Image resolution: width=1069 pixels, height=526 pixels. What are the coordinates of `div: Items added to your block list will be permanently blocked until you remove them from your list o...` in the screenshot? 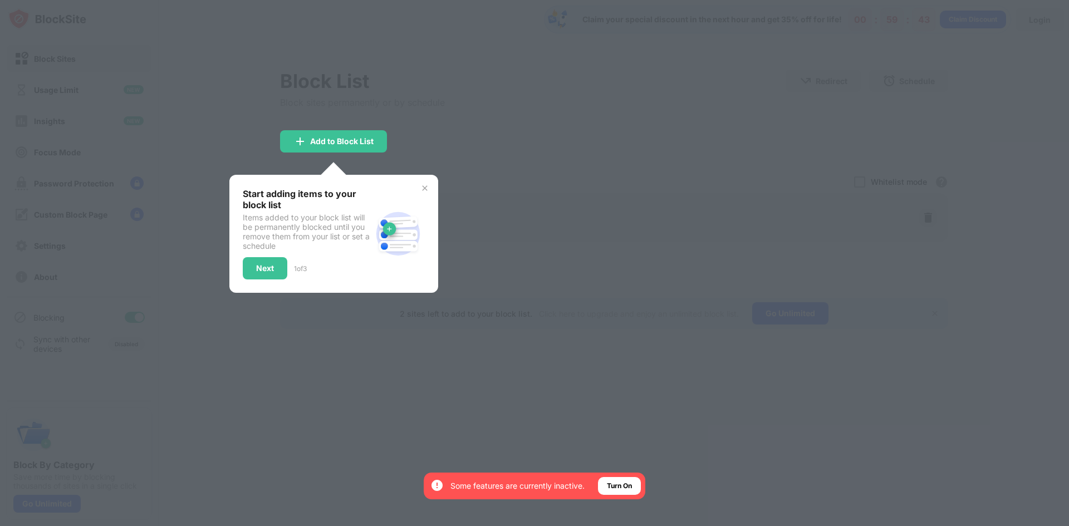 It's located at (307, 232).